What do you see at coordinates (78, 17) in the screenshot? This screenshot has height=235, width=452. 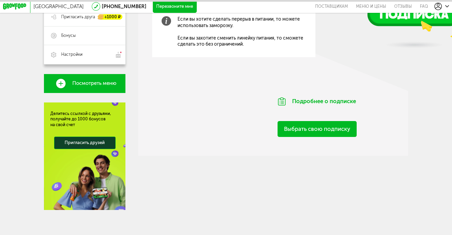 I see `span: Пригласить друга` at bounding box center [78, 17].